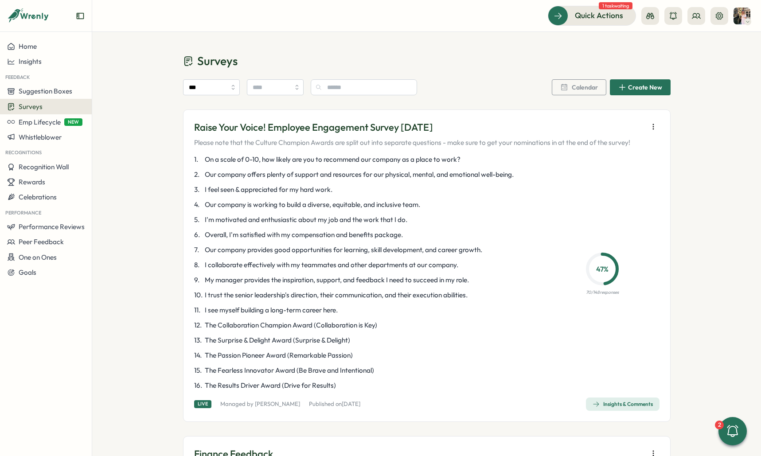 This screenshot has width=761, height=456. Describe the element at coordinates (312, 205) in the screenshot. I see `span: Our company is working to build a diverse, equitable, and inclusive team.` at that location.